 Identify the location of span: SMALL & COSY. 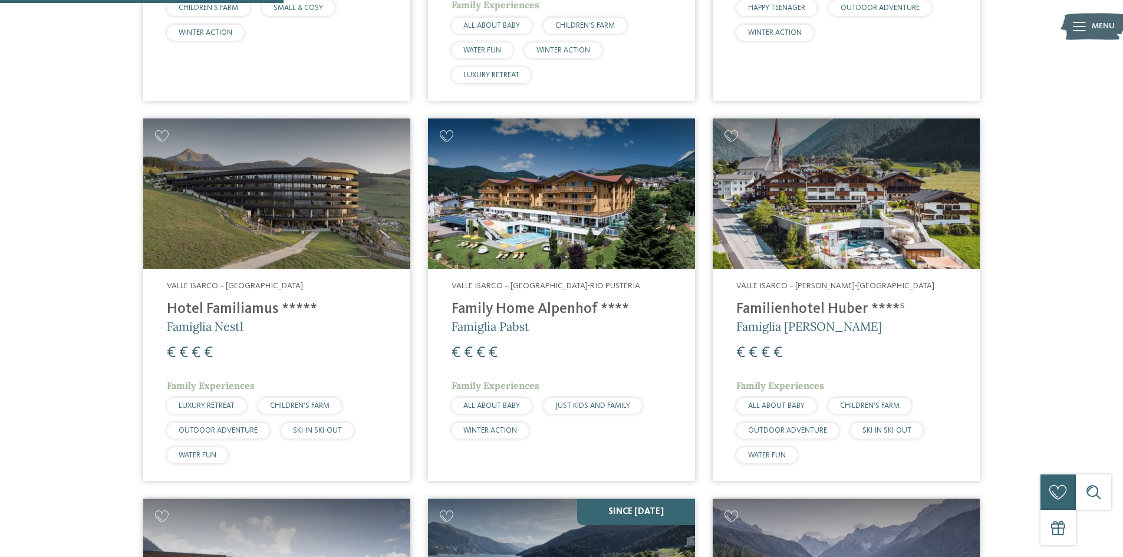
(298, 8).